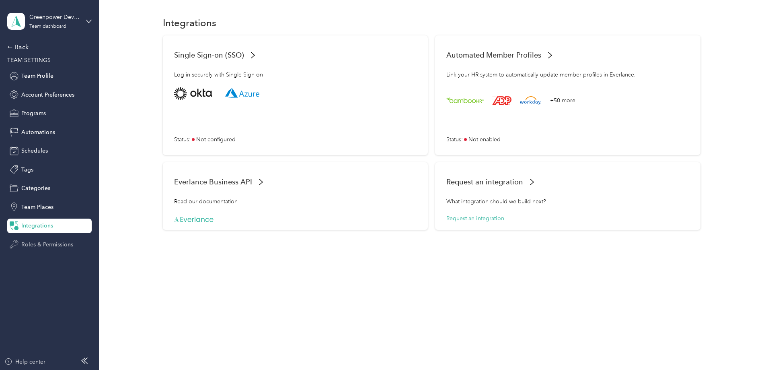 The height and width of the screenshot is (370, 768). I want to click on span: Account Preferences, so click(48, 95).